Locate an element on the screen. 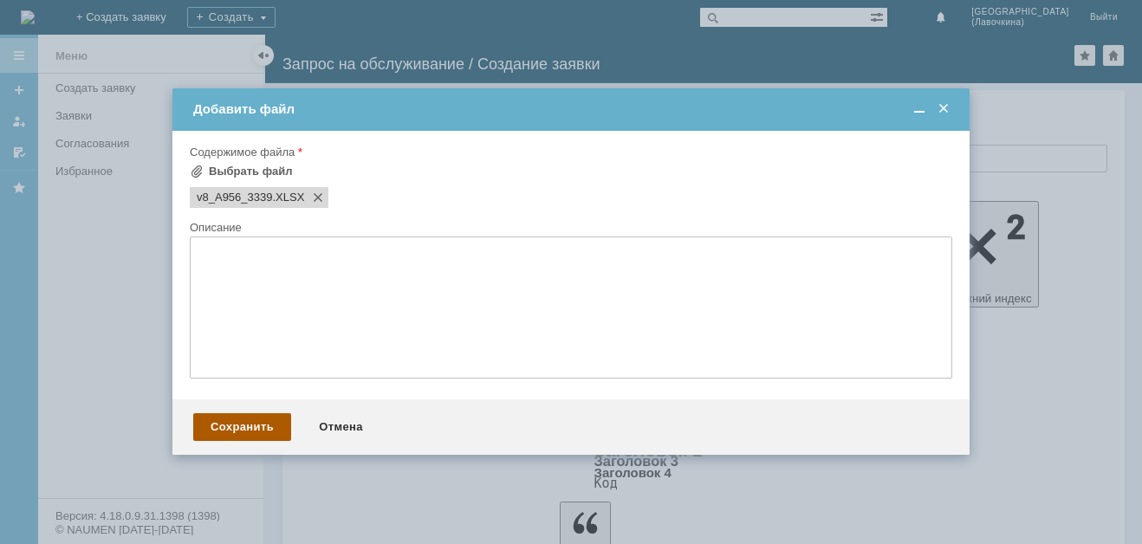  span: Закрыть is located at coordinates (943, 109).